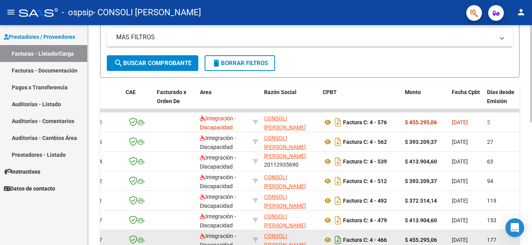 The image size is (532, 245). I want to click on strong: Factura C: 4 - 562, so click(365, 142).